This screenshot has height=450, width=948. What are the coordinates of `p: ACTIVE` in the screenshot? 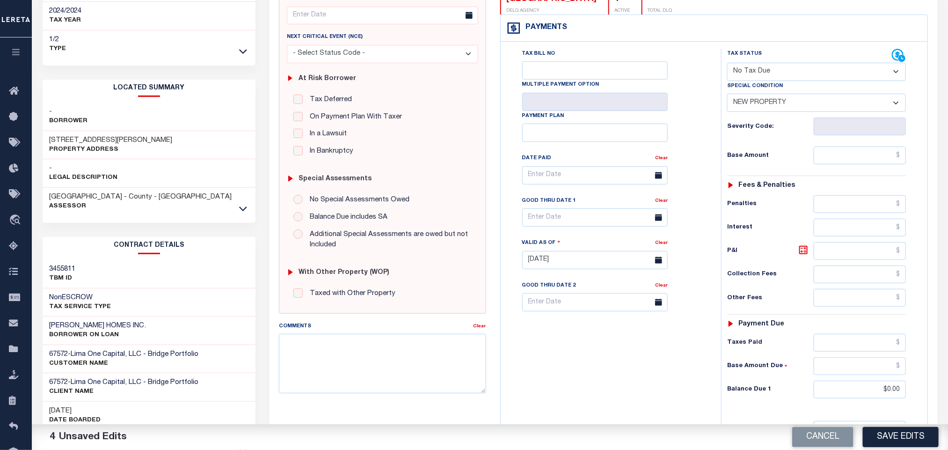 It's located at (623, 11).